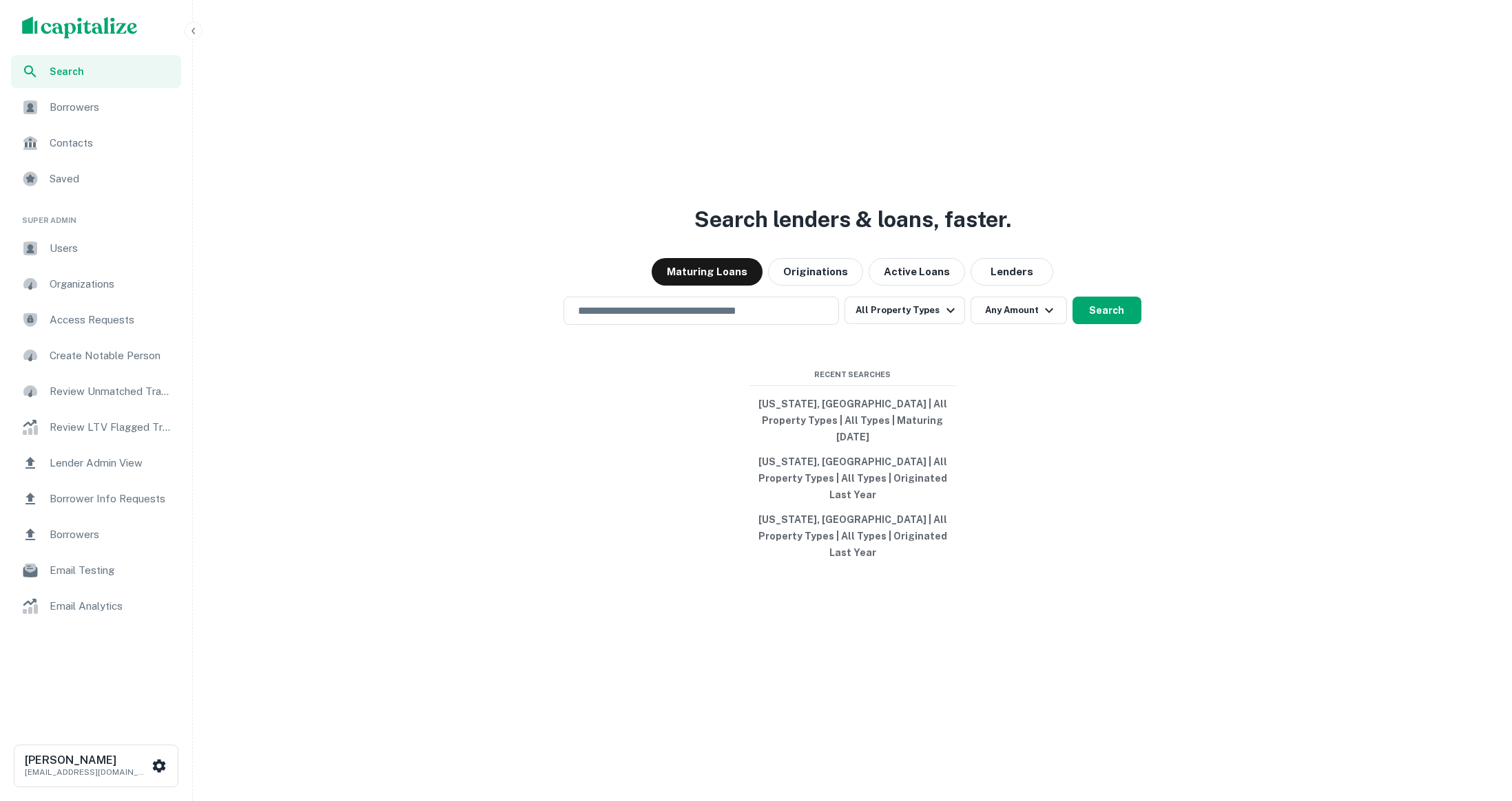  What do you see at coordinates (96, 607) in the screenshot?
I see `div: Email Analytics` at bounding box center [96, 607].